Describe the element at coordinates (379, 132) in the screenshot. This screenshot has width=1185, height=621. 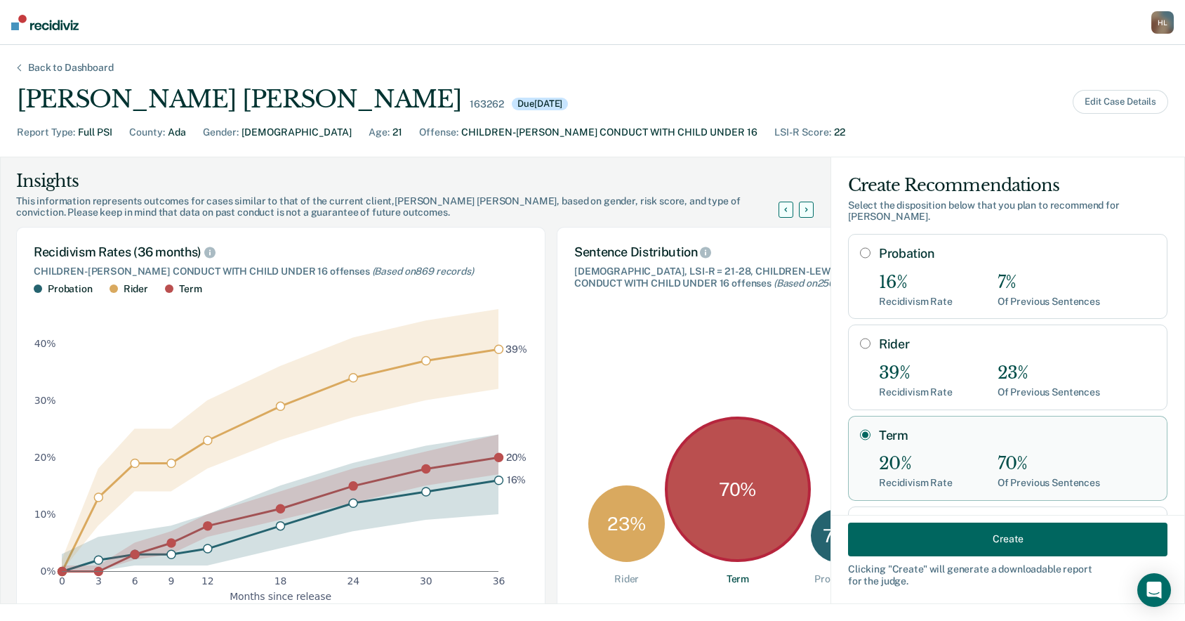
I see `div: Age :` at that location.